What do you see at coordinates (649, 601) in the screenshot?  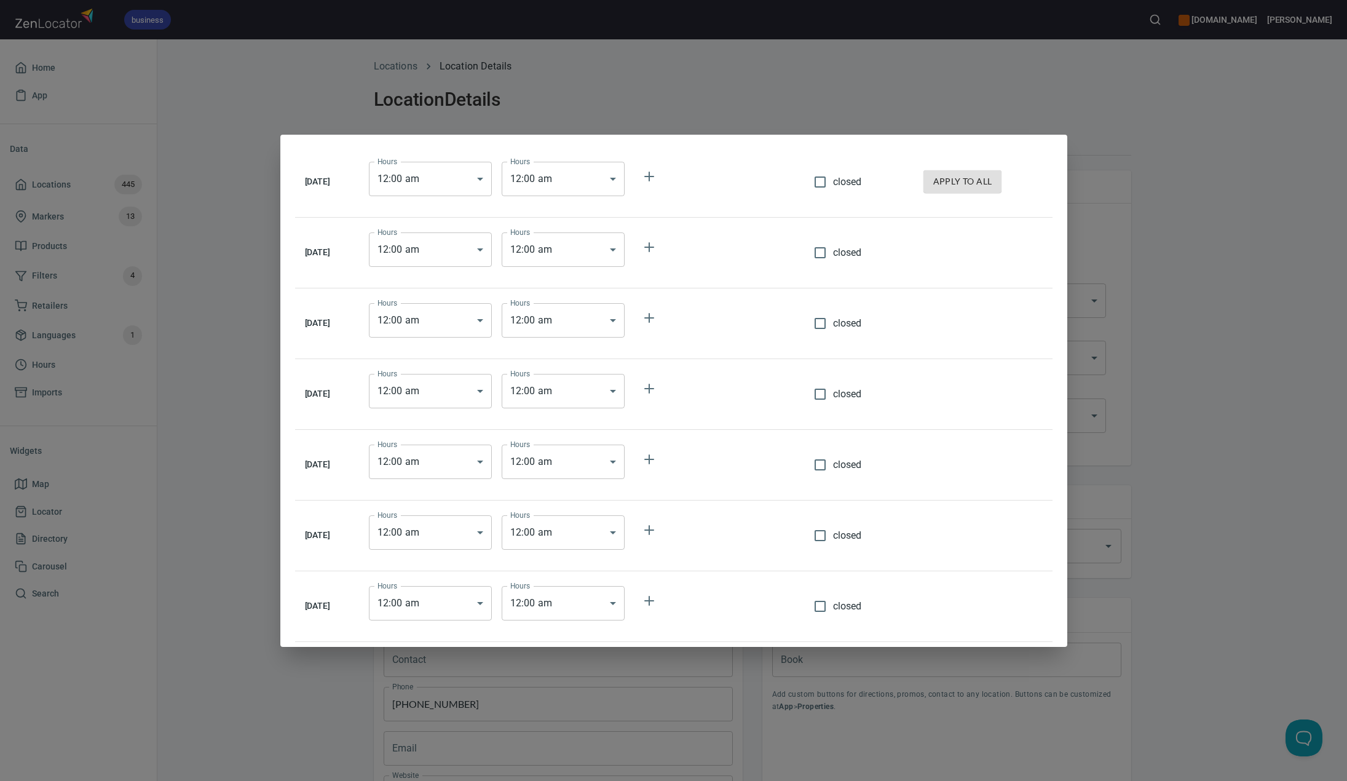 I see `button: add more hours for Sunday` at bounding box center [649, 601].